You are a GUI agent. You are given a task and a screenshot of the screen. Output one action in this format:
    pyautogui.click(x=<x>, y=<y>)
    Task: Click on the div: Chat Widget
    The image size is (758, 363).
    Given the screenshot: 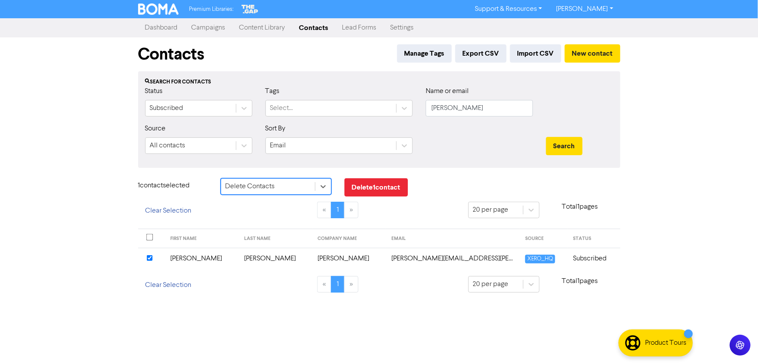 What is the action you would take?
    pyautogui.click(x=736, y=342)
    